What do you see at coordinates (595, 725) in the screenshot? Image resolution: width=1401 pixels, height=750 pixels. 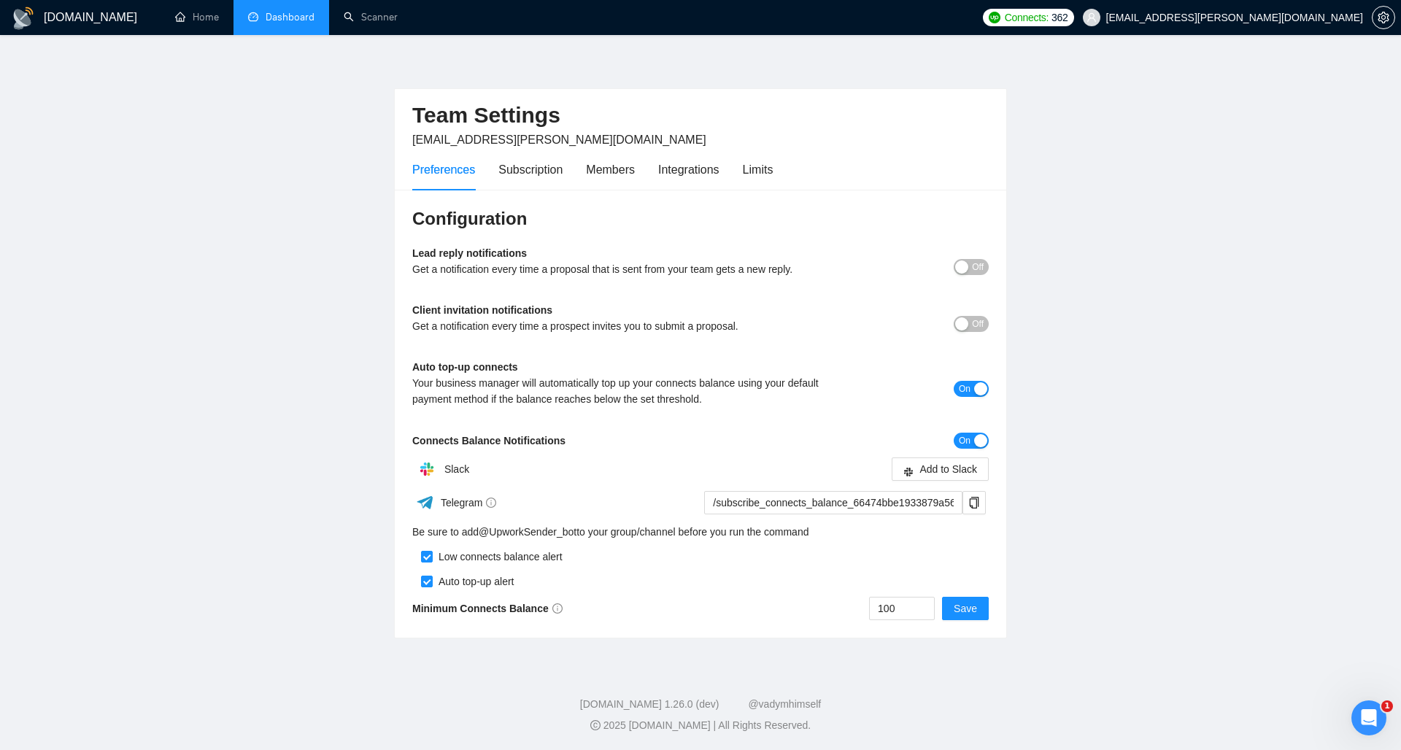 I see `span: copyright` at bounding box center [595, 725].